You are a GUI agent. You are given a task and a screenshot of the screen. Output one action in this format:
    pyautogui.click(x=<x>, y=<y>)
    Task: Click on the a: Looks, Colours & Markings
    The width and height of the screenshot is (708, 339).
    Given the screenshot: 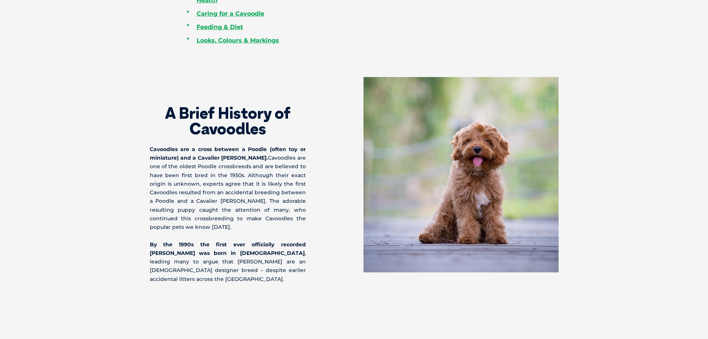 What is the action you would take?
    pyautogui.click(x=238, y=40)
    